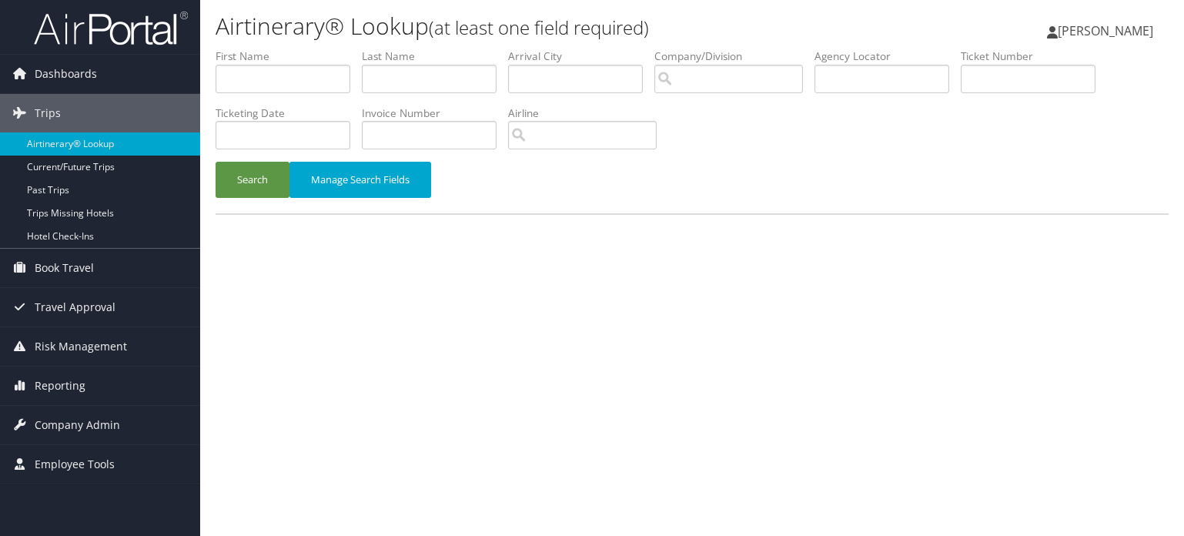  What do you see at coordinates (81, 346) in the screenshot?
I see `span: Risk Management` at bounding box center [81, 346].